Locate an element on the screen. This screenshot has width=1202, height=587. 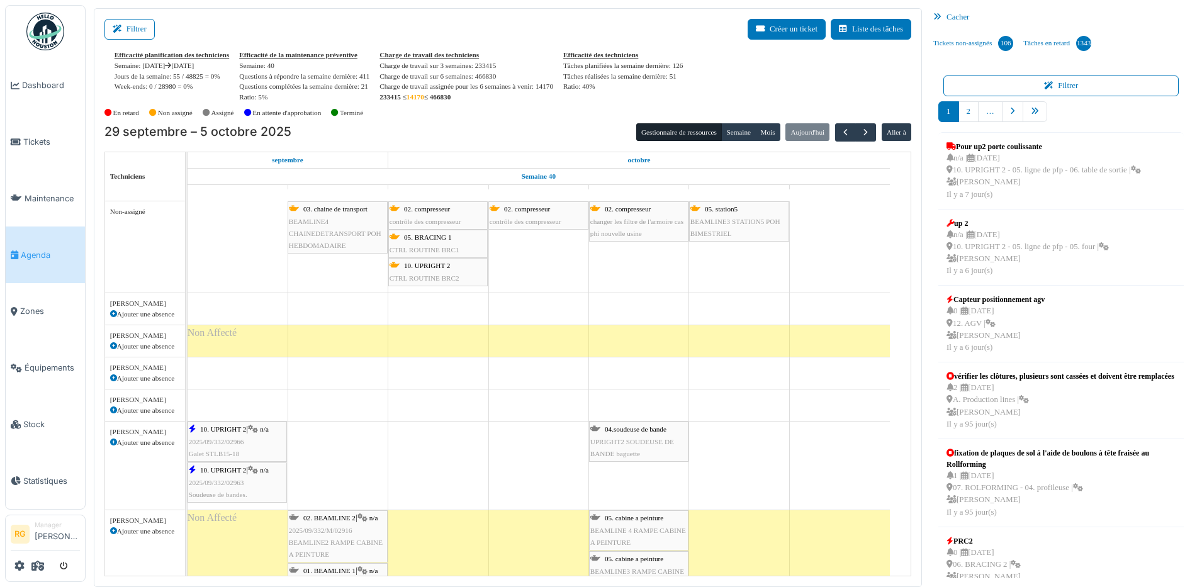
label: Terminé is located at coordinates (351, 113).